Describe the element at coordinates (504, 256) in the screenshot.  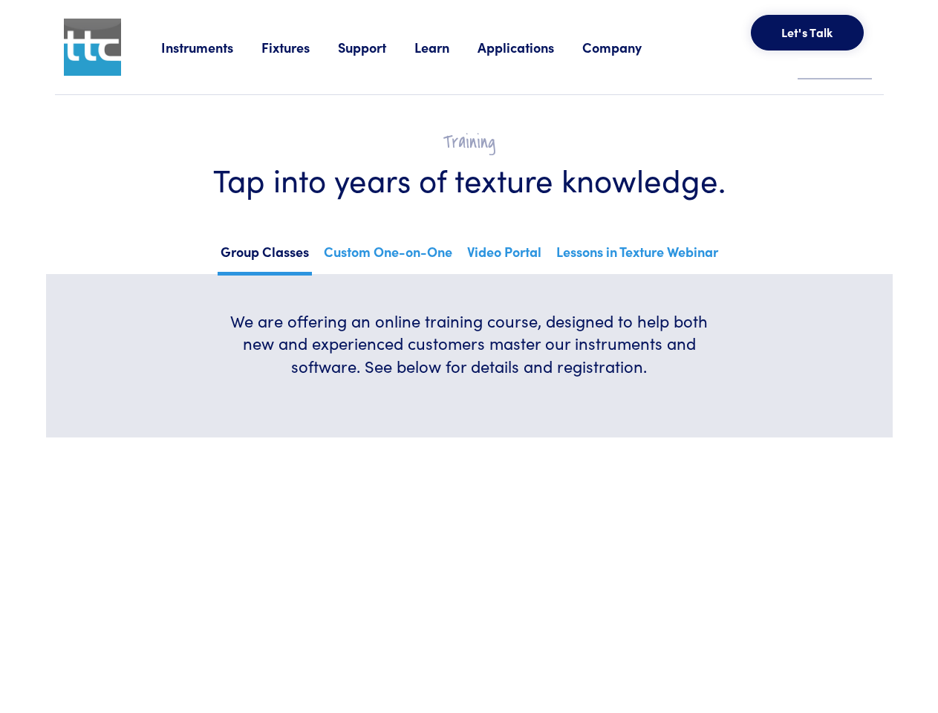
I see `a: Video Portal` at that location.